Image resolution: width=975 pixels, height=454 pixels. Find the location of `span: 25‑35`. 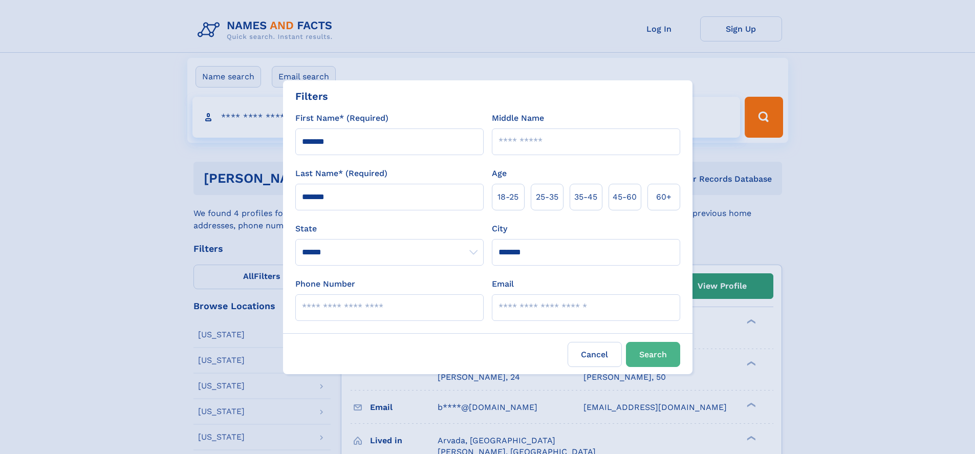

span: 25‑35 is located at coordinates (547, 197).